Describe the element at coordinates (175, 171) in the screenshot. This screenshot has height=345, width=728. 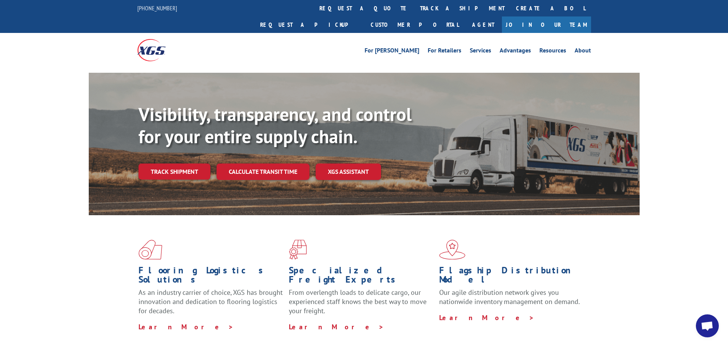
I see `a: Track shipment` at that location.